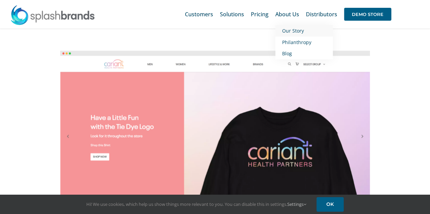 The height and width of the screenshot is (214, 430). I want to click on span: Distributors, so click(321, 14).